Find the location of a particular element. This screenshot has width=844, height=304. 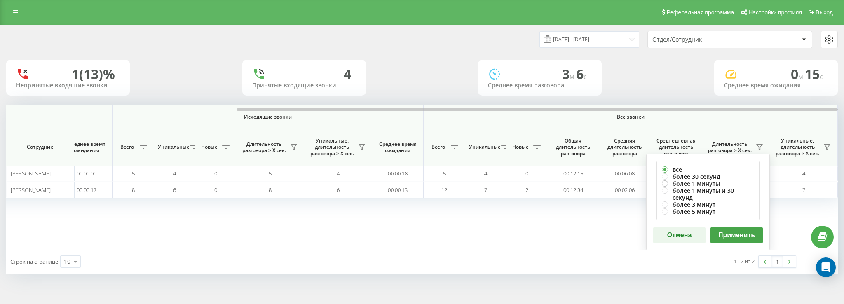

label: более 30 секунд is located at coordinates (708, 176).